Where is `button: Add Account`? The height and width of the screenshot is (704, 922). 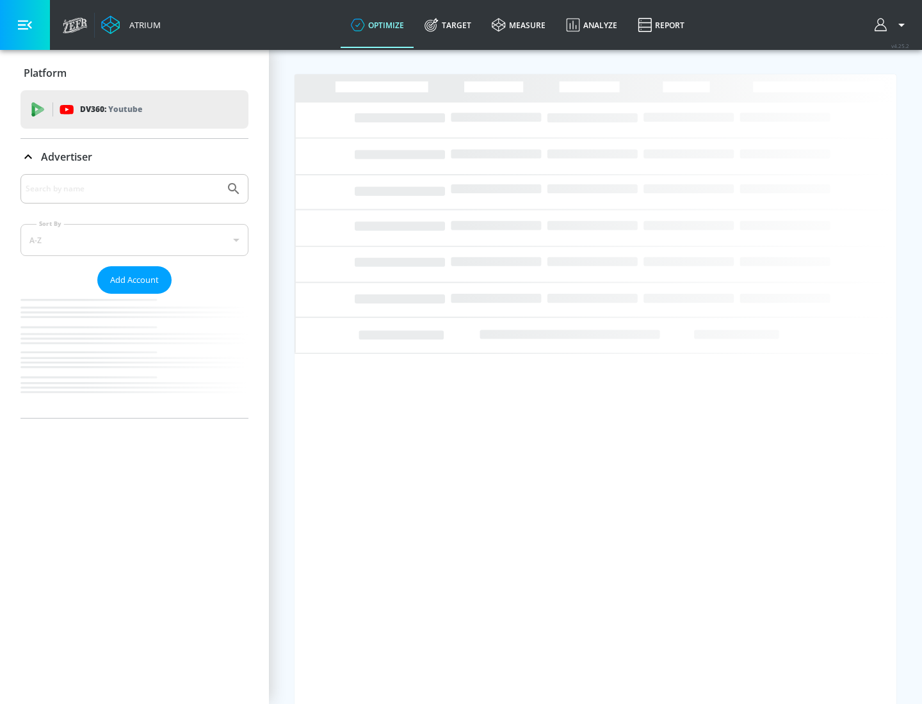 button: Add Account is located at coordinates (134, 280).